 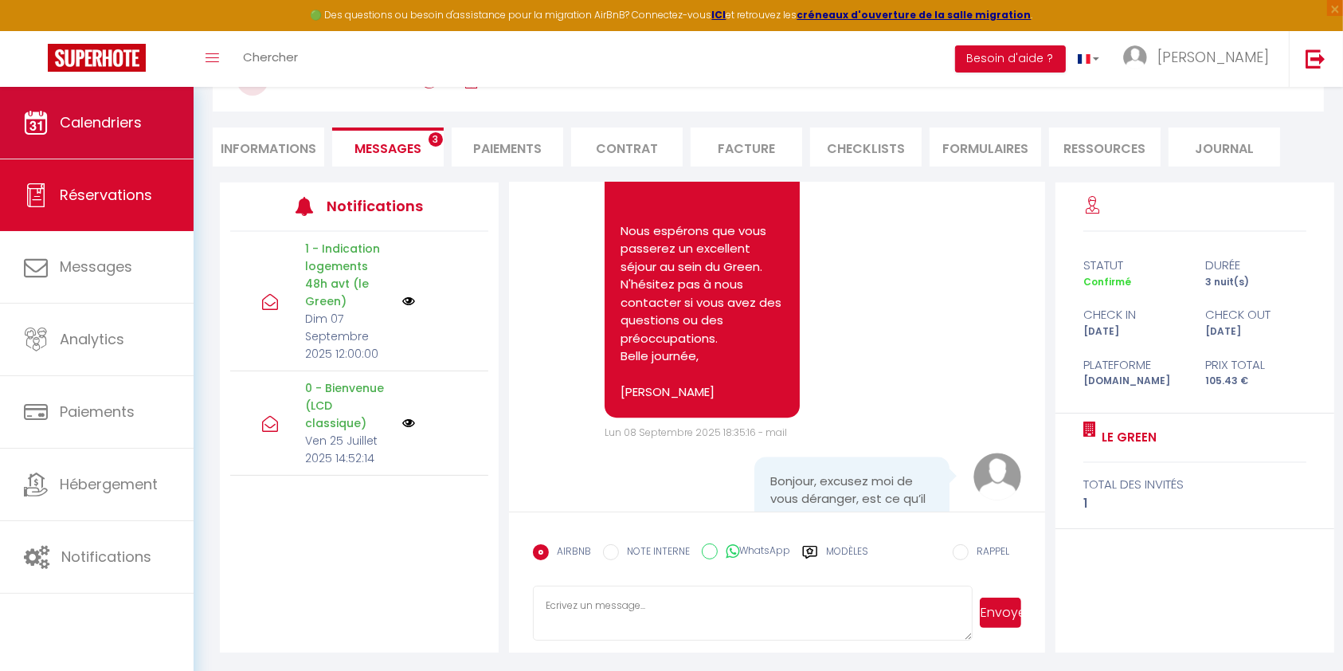 I want to click on p: 1 - Indication logements 48h avt (le Green), so click(x=348, y=275).